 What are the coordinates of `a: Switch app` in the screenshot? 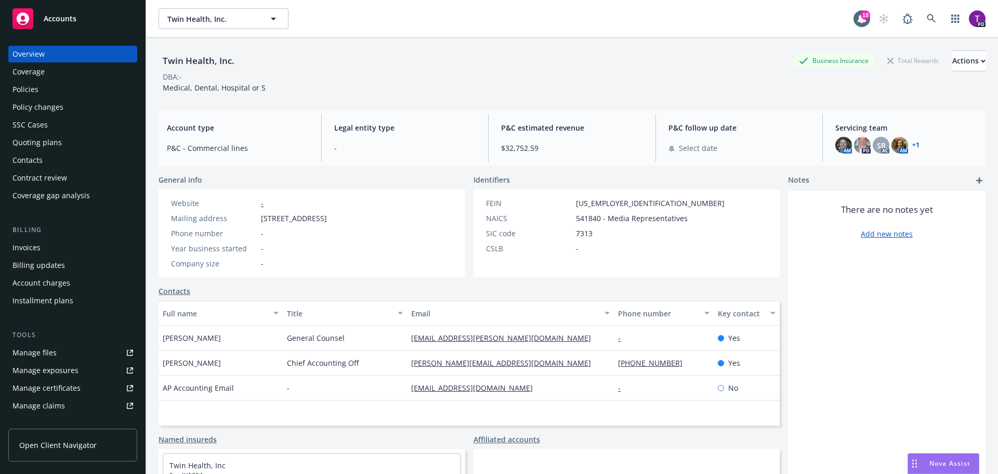 It's located at (956, 19).